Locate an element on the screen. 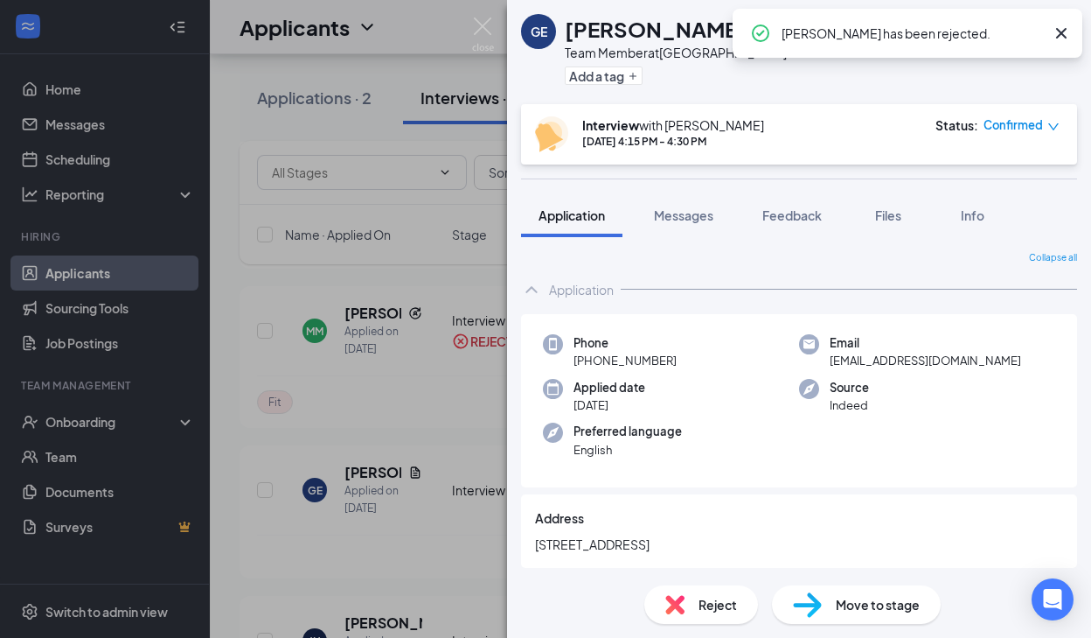  span: Source is located at coordinates (849, 387).